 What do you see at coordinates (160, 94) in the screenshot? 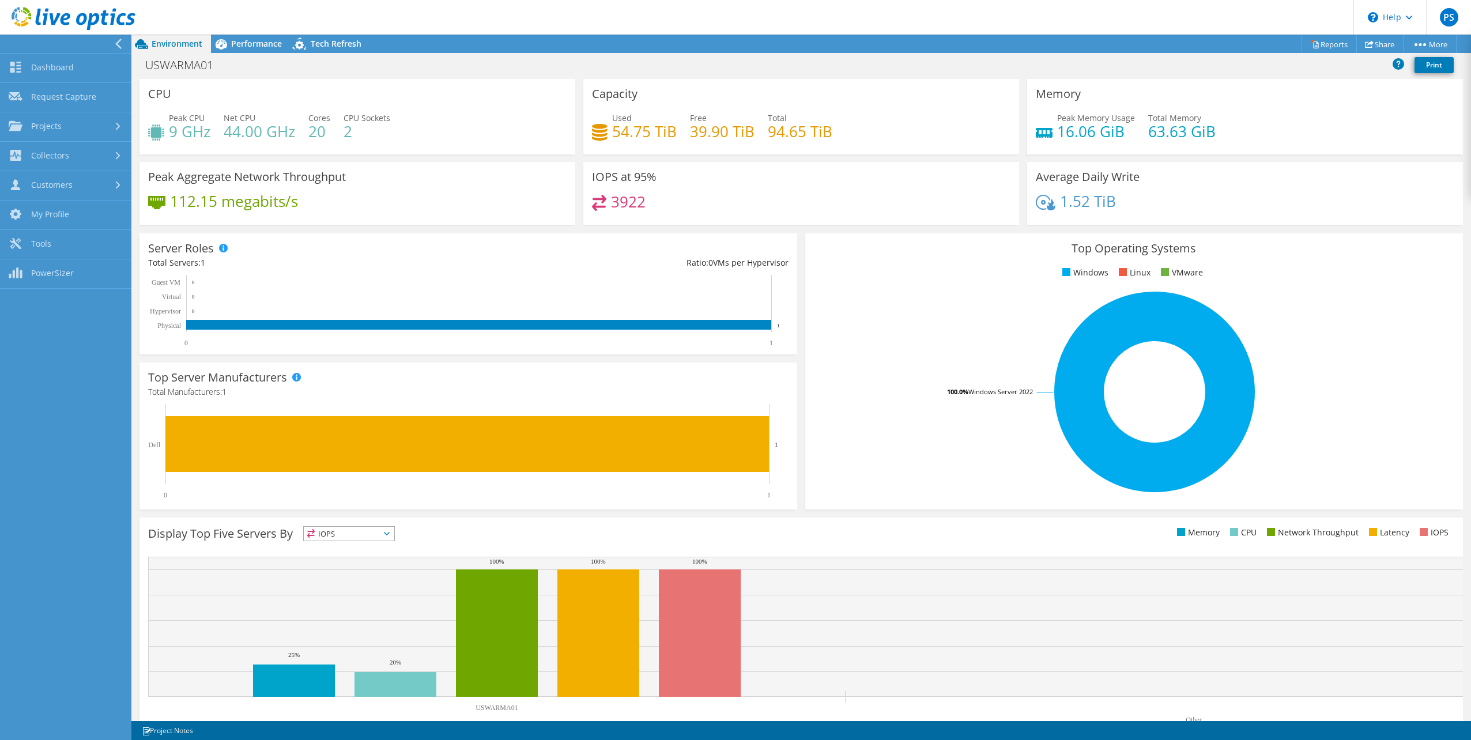
I see `h3: CPU` at bounding box center [160, 94].